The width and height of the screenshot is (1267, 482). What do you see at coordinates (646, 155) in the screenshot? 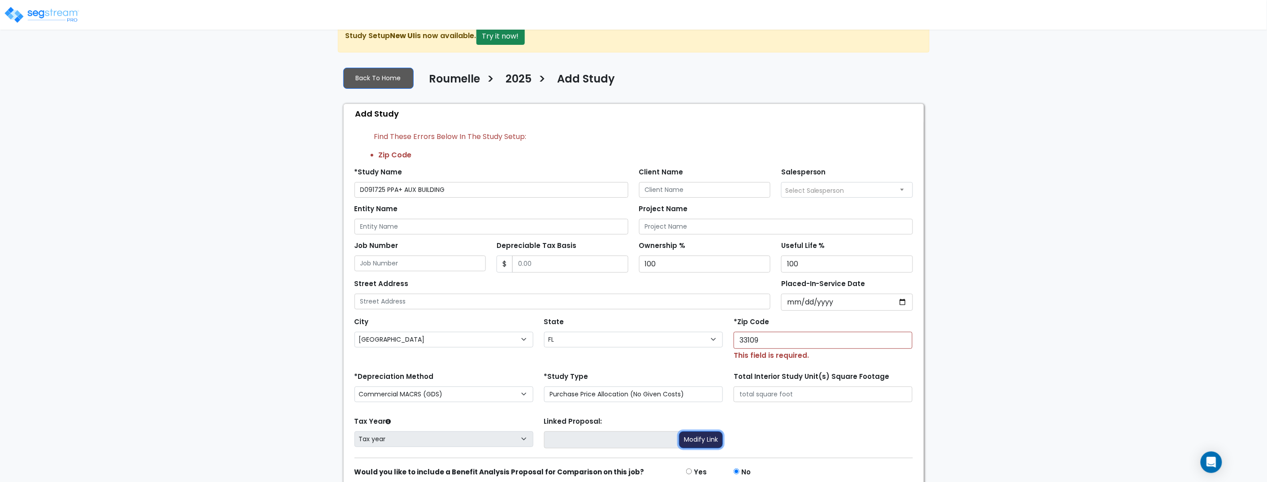
I see `li: Zip Code` at bounding box center [646, 155].